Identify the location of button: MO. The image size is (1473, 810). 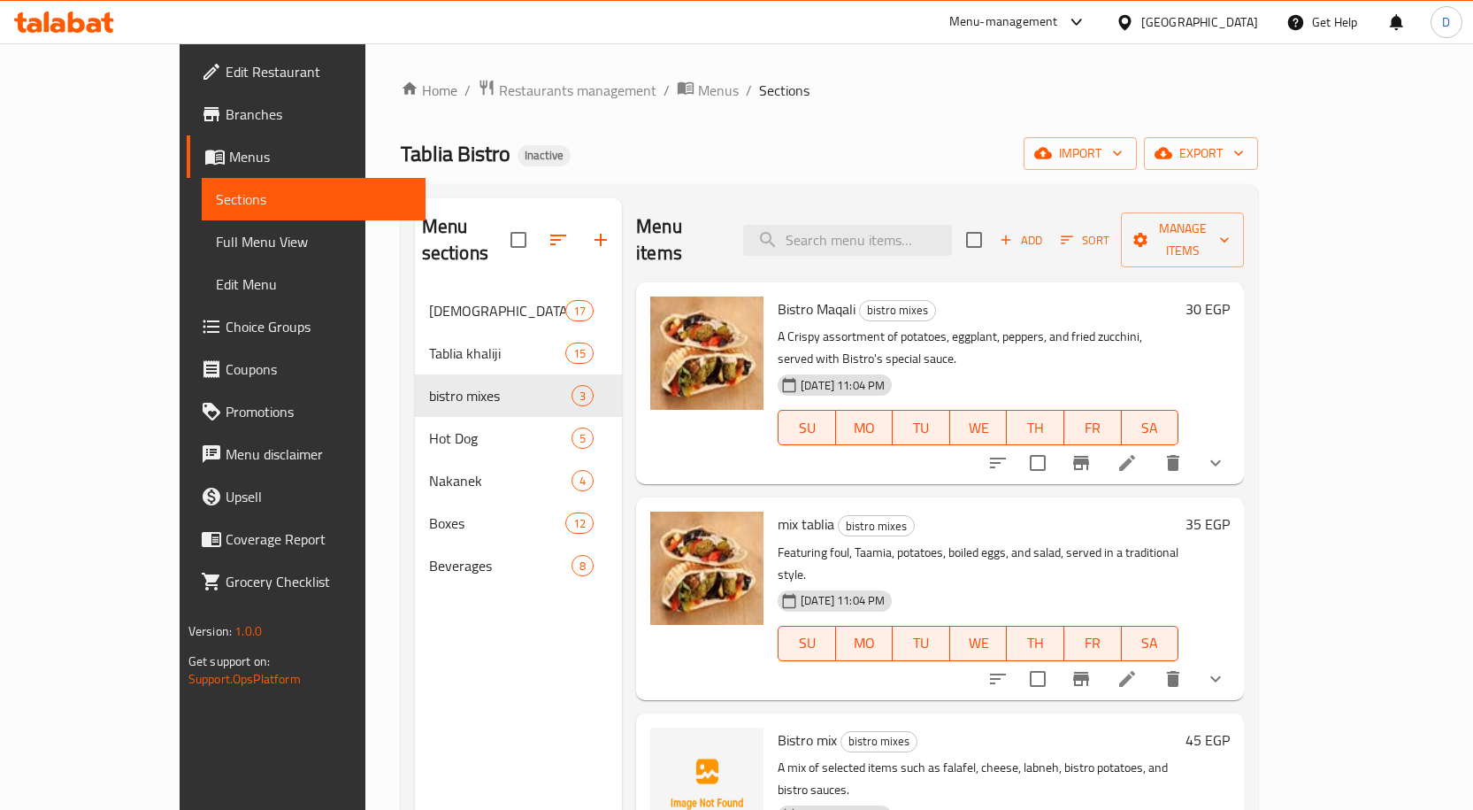
(865, 427).